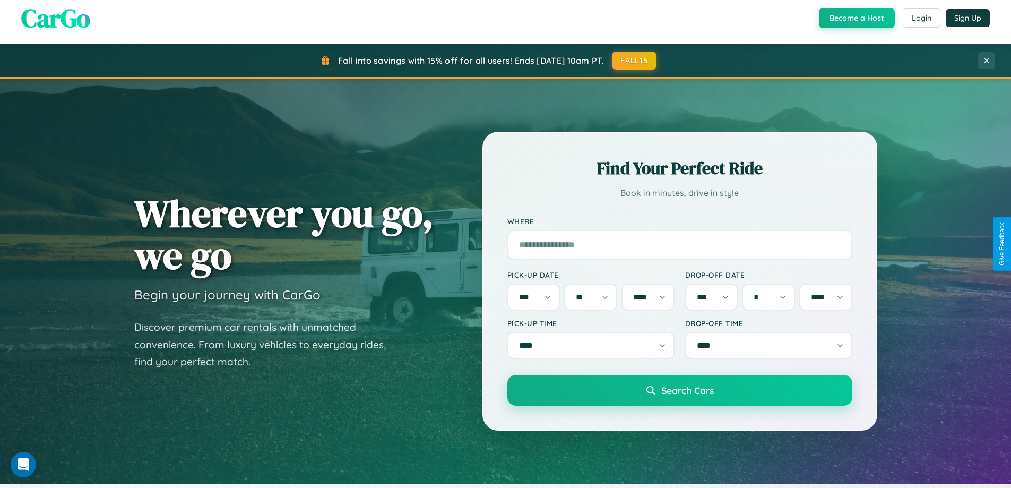  What do you see at coordinates (680, 193) in the screenshot?
I see `p: Book in minutes, drive in style` at bounding box center [680, 193].